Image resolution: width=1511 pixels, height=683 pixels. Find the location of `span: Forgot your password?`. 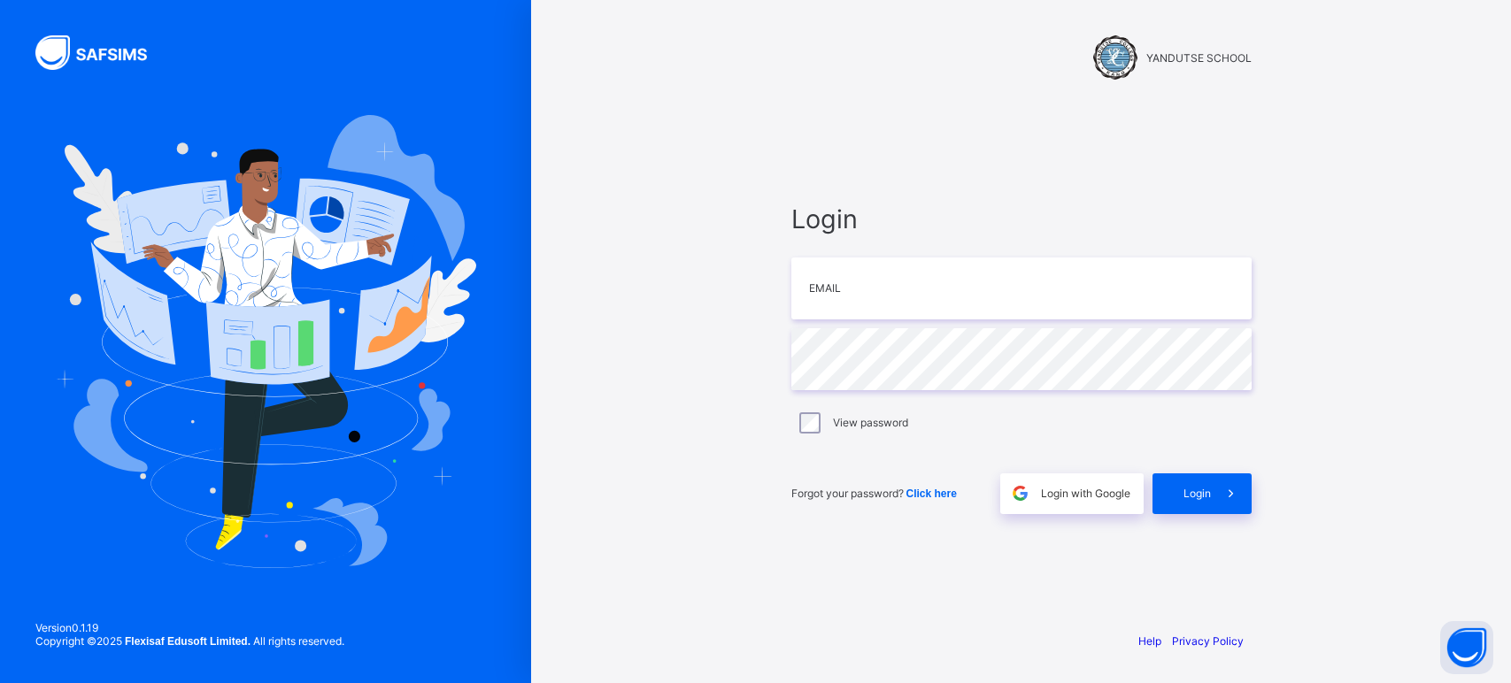

span: Forgot your password? is located at coordinates (873, 493).